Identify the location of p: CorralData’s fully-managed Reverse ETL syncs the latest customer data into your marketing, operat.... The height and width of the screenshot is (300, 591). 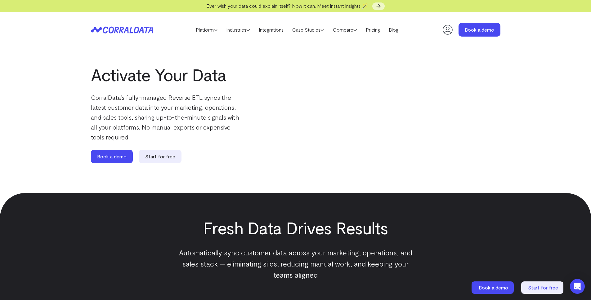
(165, 117).